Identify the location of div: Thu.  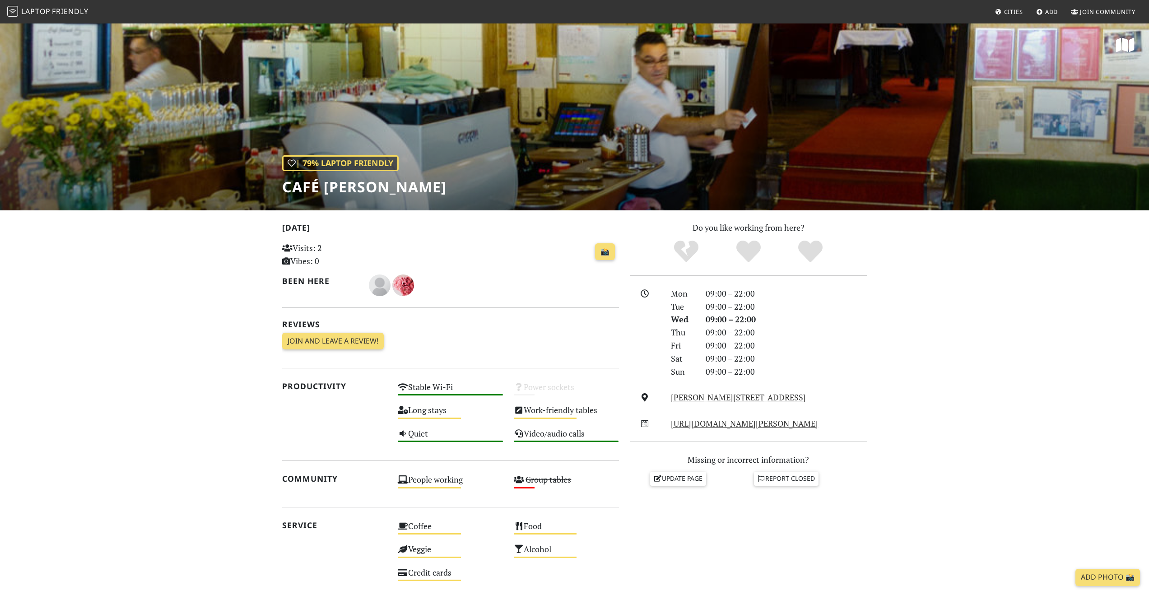
(683, 332).